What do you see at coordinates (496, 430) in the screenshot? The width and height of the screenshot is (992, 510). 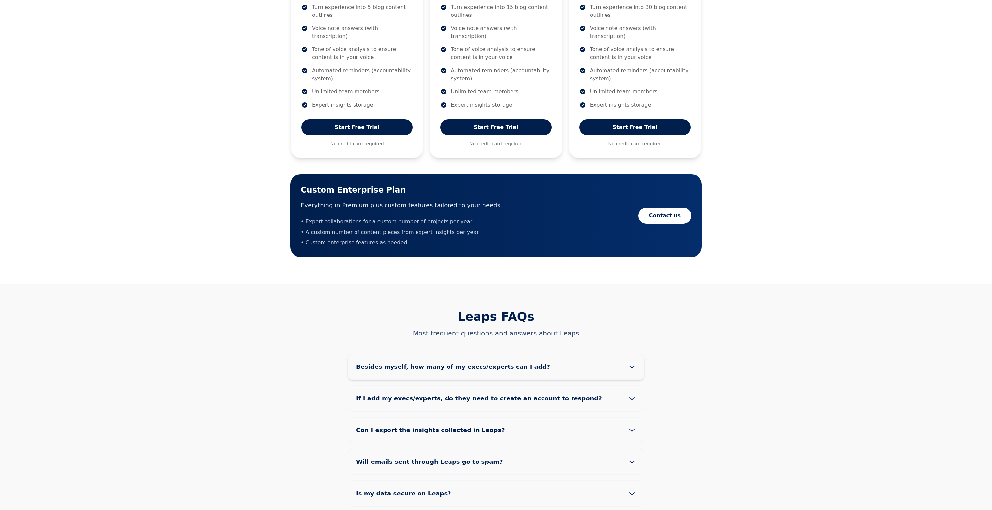 I see `button: Can I export the insights collected in Leaps?` at bounding box center [496, 430].